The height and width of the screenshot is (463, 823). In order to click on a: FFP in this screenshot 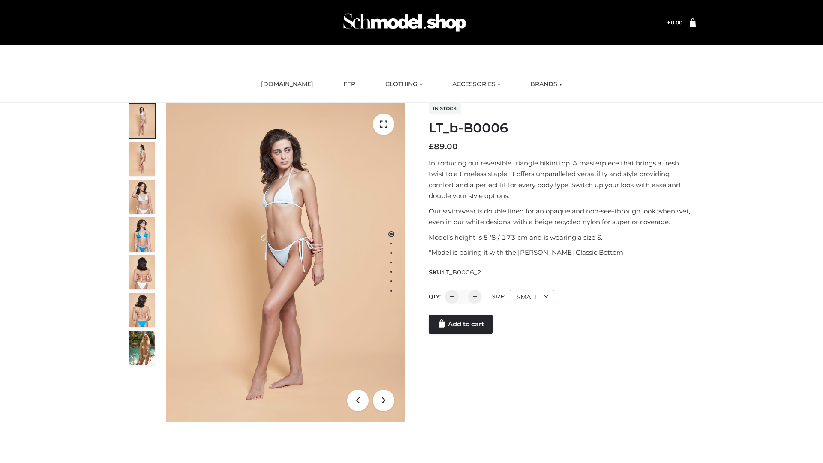, I will do `click(349, 84)`.